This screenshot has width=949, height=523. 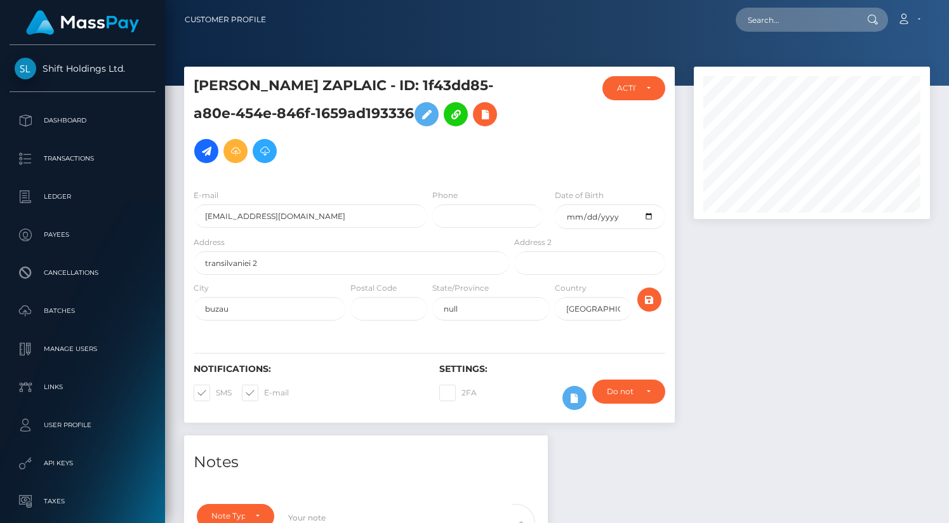 I want to click on a: Taxes, so click(x=83, y=501).